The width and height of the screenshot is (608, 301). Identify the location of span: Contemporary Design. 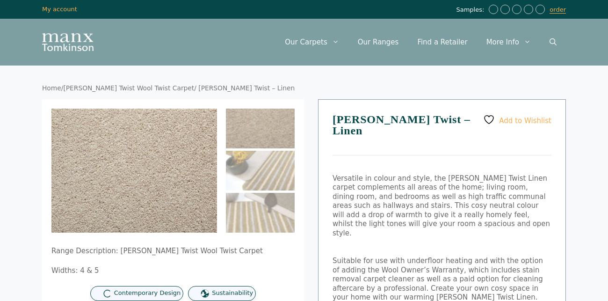
(147, 293).